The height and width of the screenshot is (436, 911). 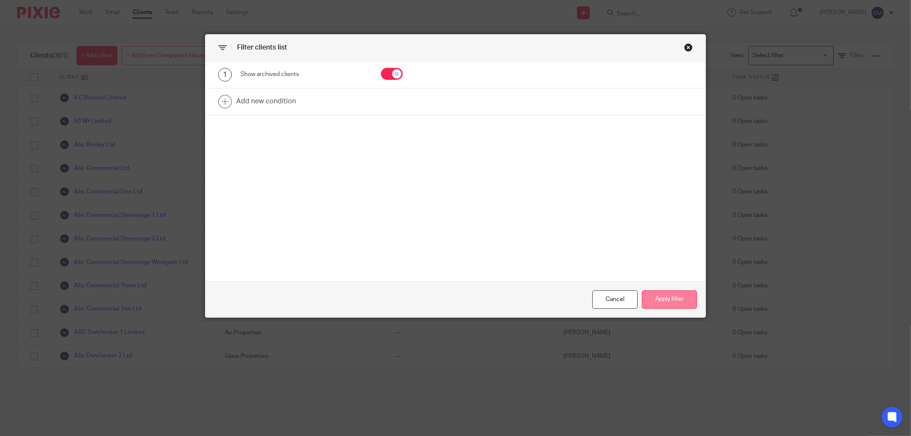 What do you see at coordinates (669, 299) in the screenshot?
I see `button: Apply filter` at bounding box center [669, 299].